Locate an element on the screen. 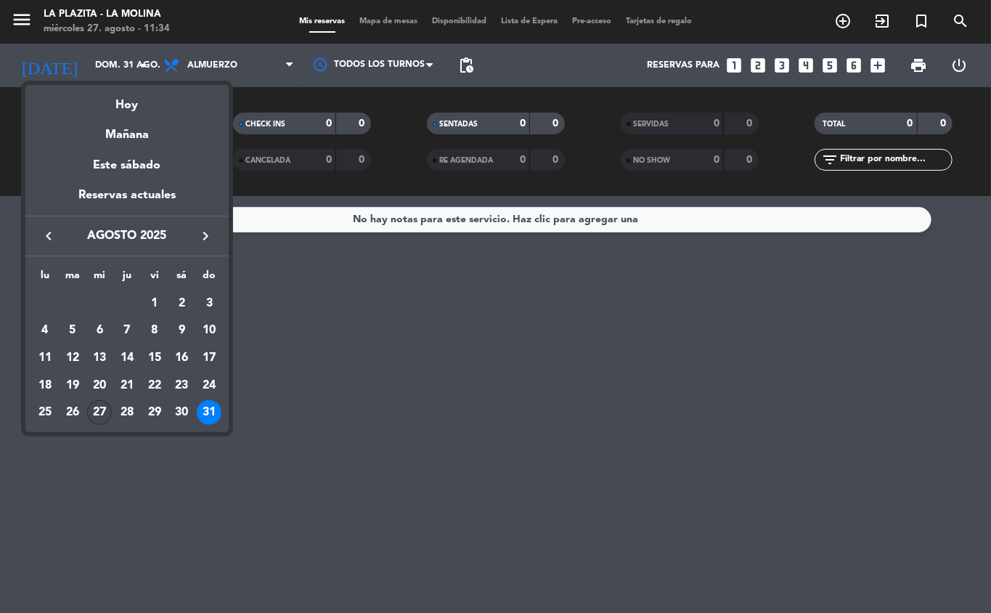 This screenshot has height=613, width=991. td: 3 de agosto de 2025 is located at coordinates (209, 304).